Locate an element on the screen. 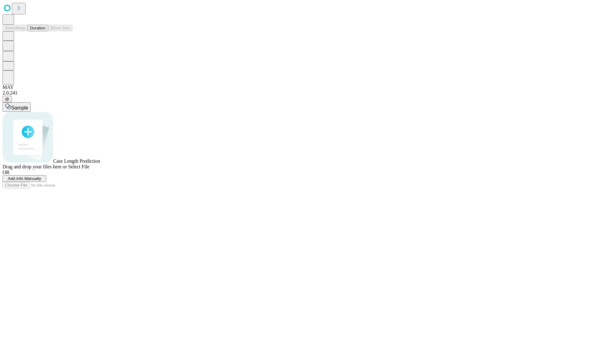 The image size is (600, 338). span: Drag and drop your files here or is located at coordinates (35, 166).